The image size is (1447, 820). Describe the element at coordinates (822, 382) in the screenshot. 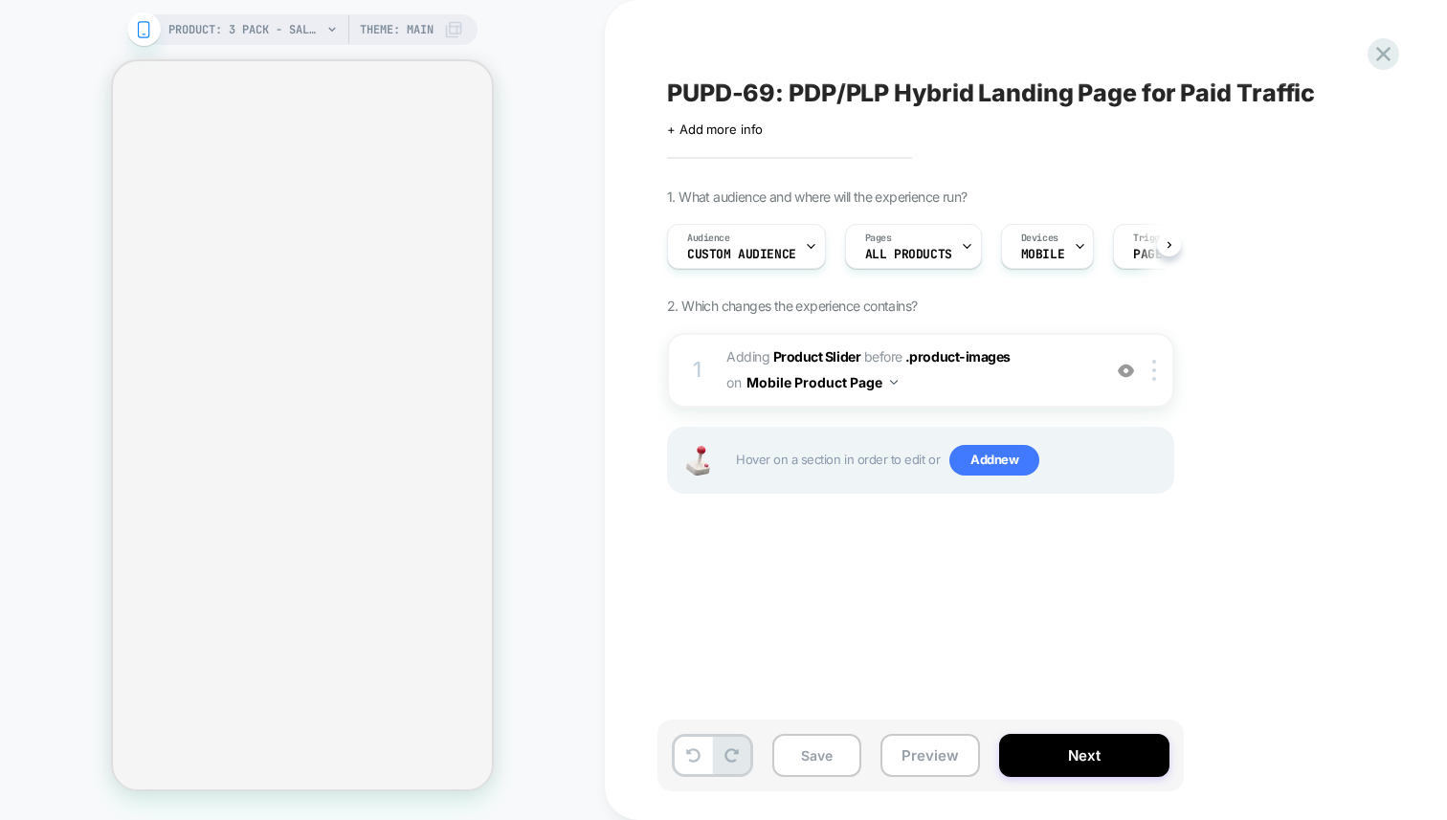

I see `button: Mobile Product Page` at that location.